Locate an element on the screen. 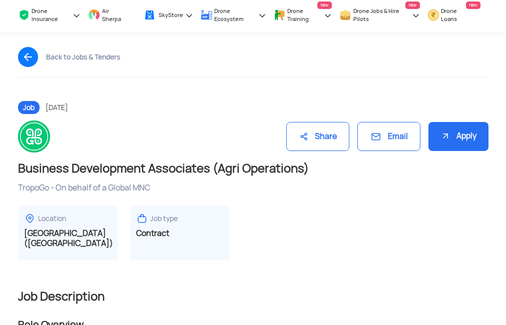 This screenshot has height=325, width=506. img: ic_apply.svg is located at coordinates (446, 136).